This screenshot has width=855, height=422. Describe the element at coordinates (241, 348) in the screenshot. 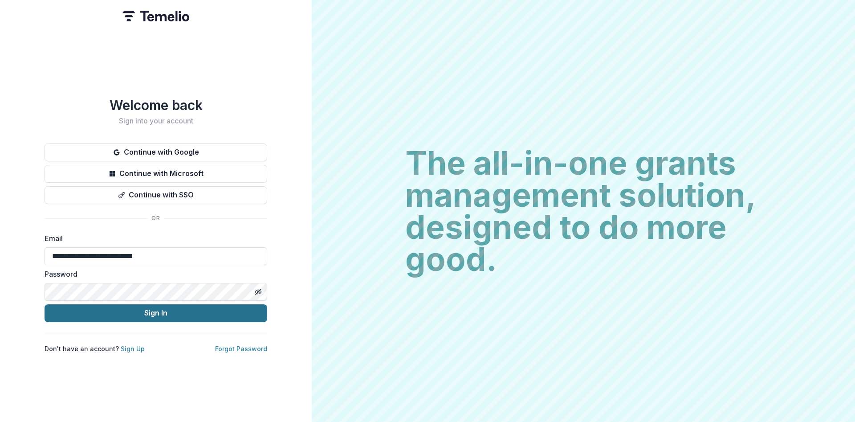

I see `a: Forgot Password` at that location.